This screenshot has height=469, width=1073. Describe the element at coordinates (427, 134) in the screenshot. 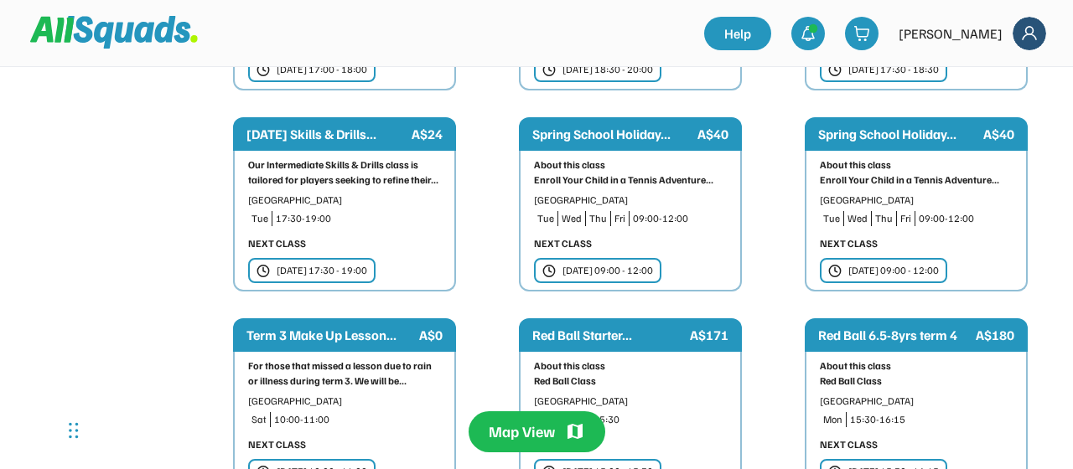

I see `div: A$24` at that location.